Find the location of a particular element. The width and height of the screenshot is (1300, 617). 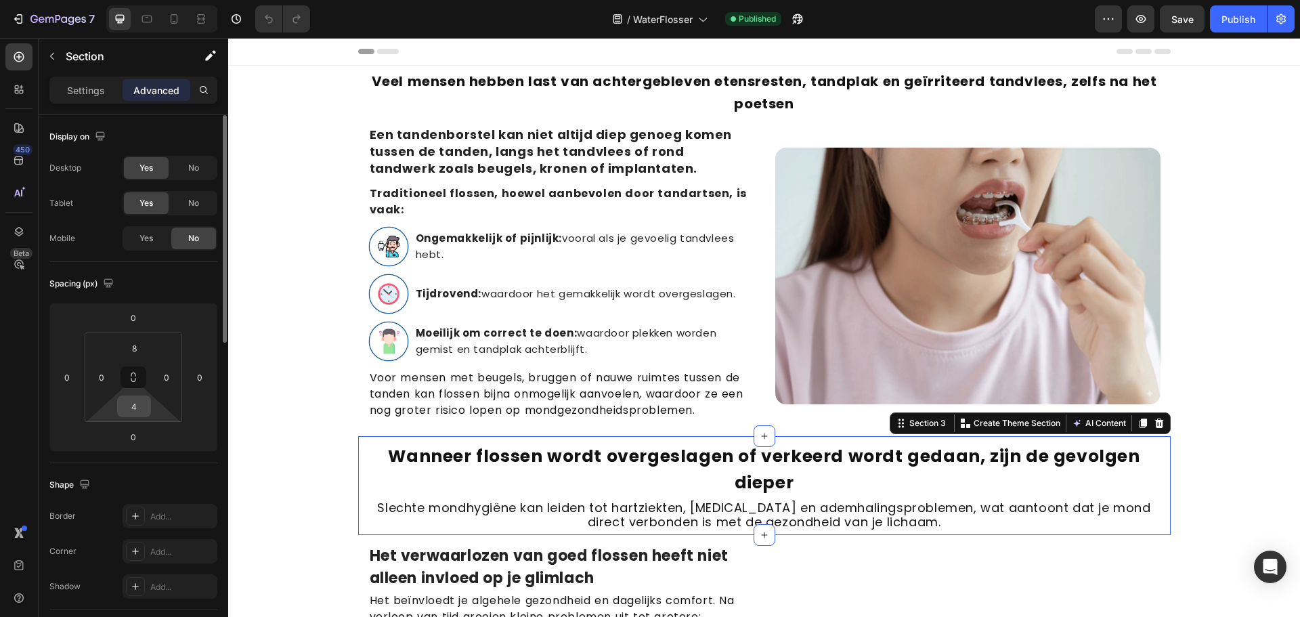

div: Mobile is located at coordinates (62, 238).